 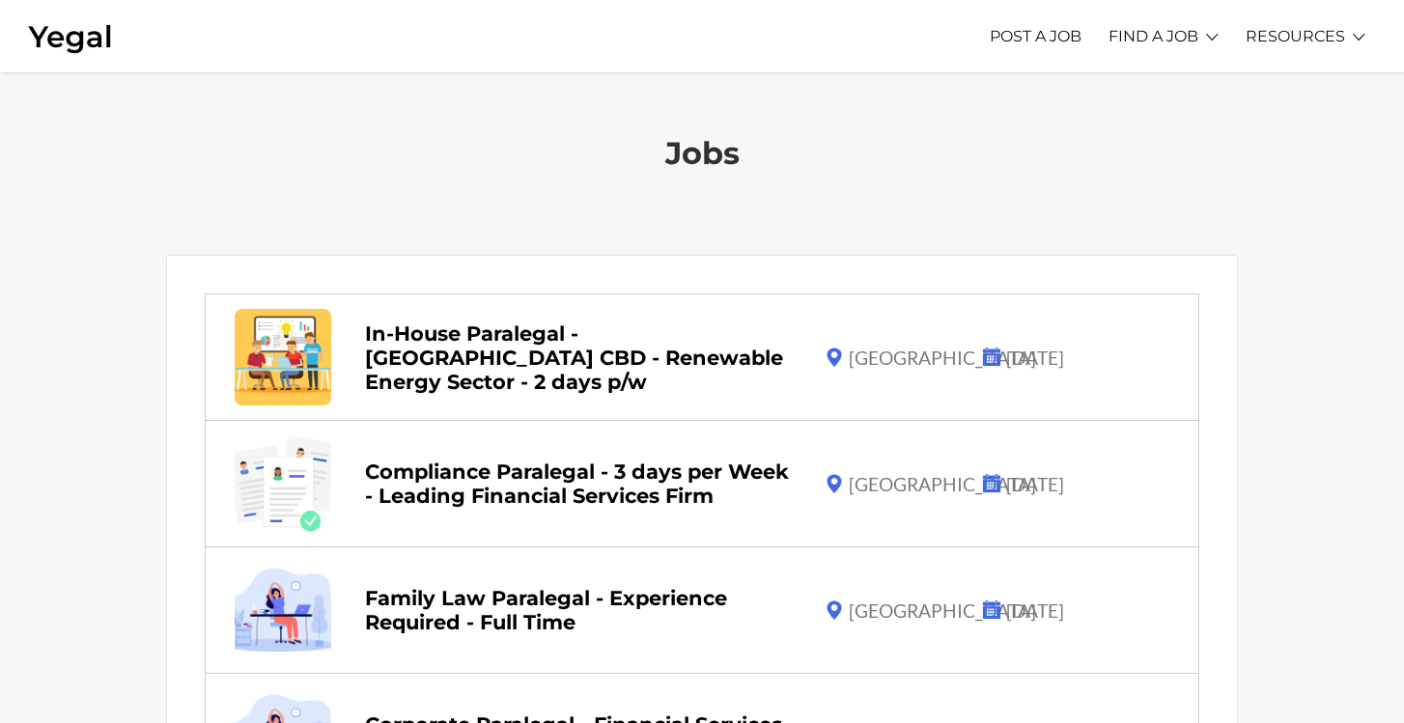 I want to click on a: RESOURCES, so click(x=1295, y=36).